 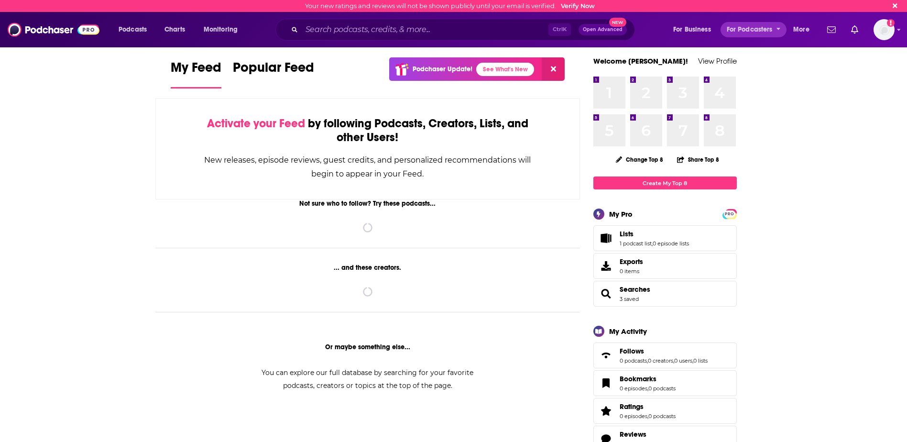 I want to click on button: Share Top 8, so click(x=698, y=159).